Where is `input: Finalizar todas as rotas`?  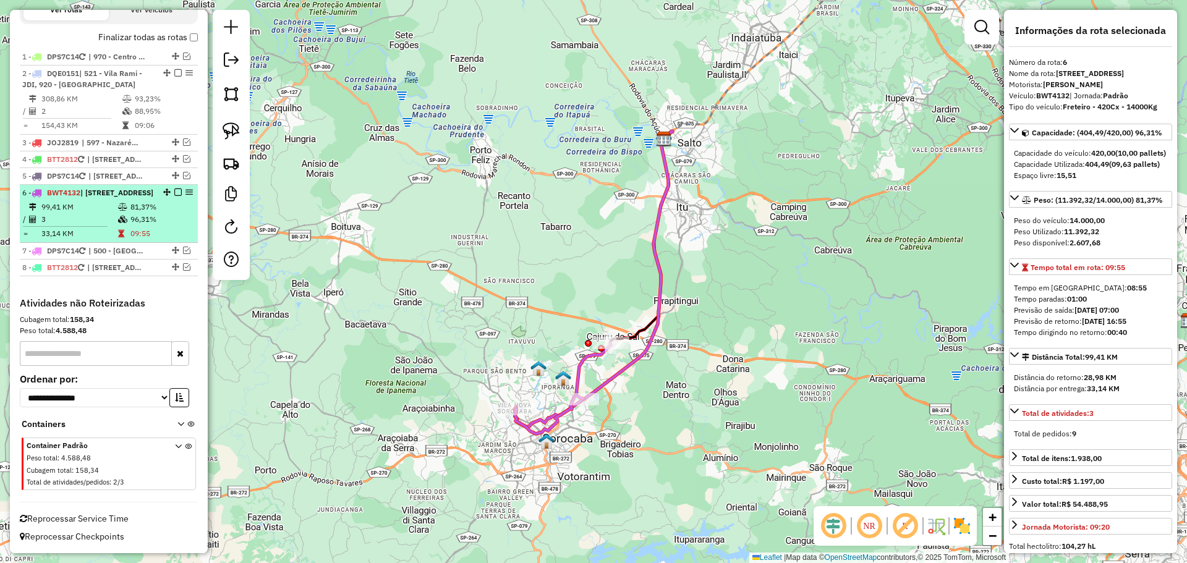
input: Finalizar todas as rotas is located at coordinates (194, 37).